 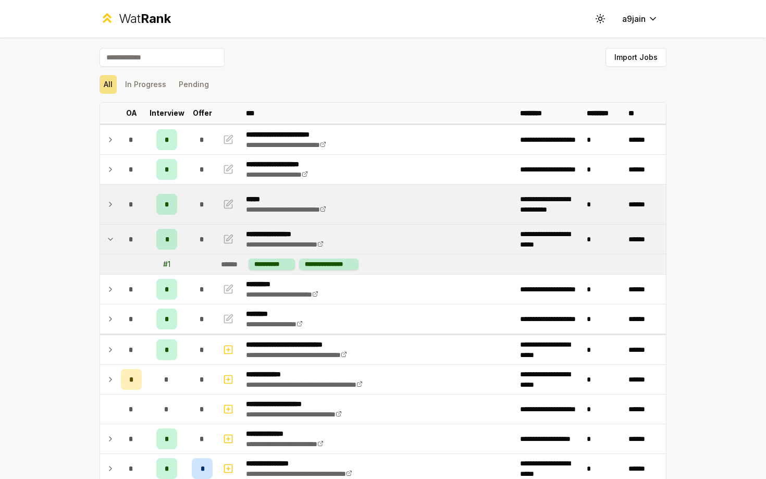 I want to click on button: Import Jobs, so click(x=636, y=57).